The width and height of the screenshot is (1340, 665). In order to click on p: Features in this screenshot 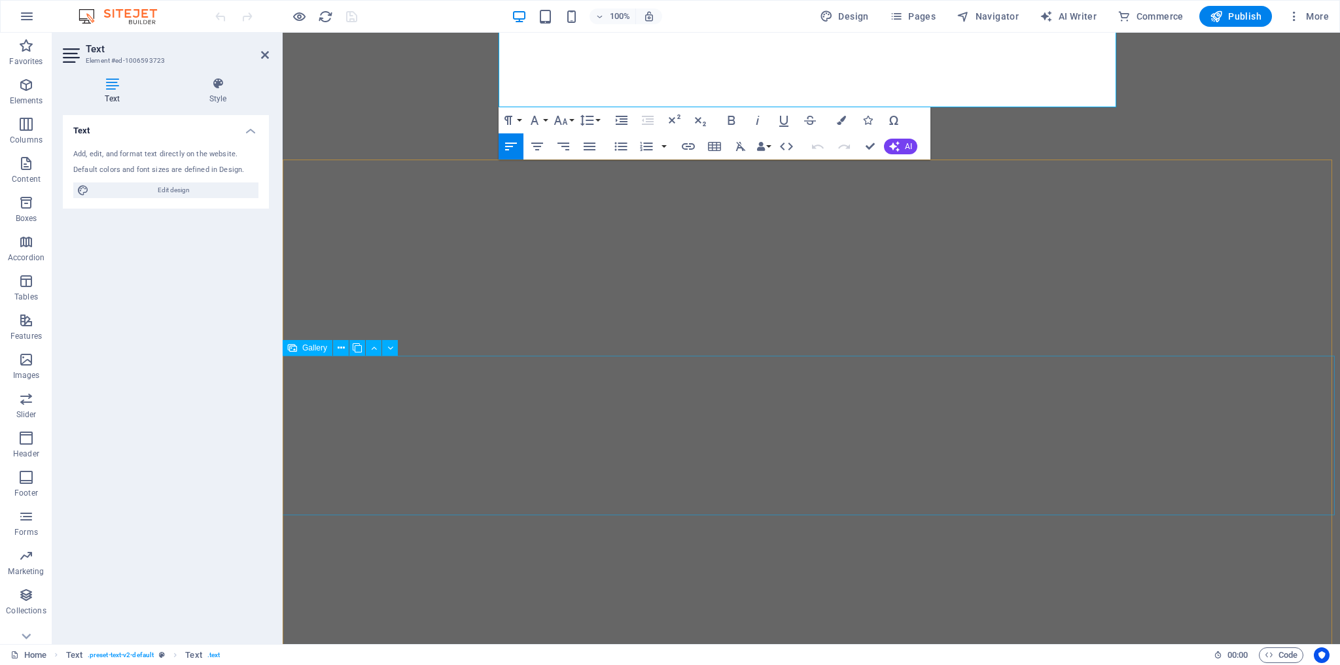, I will do `click(26, 336)`.